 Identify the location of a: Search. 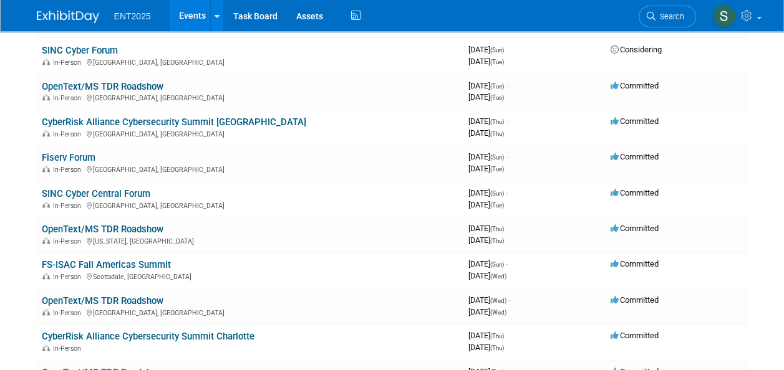
(667, 16).